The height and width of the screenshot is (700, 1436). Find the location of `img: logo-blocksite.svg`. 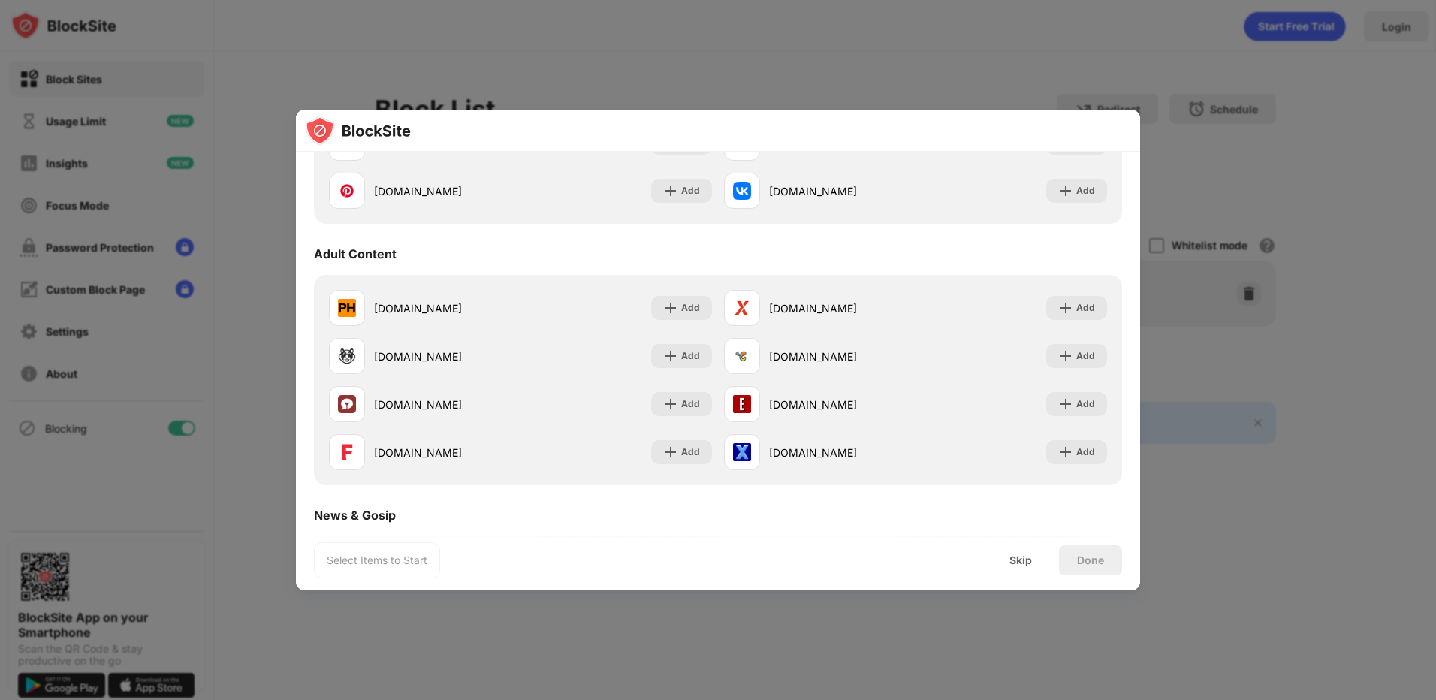

img: logo-blocksite.svg is located at coordinates (358, 131).